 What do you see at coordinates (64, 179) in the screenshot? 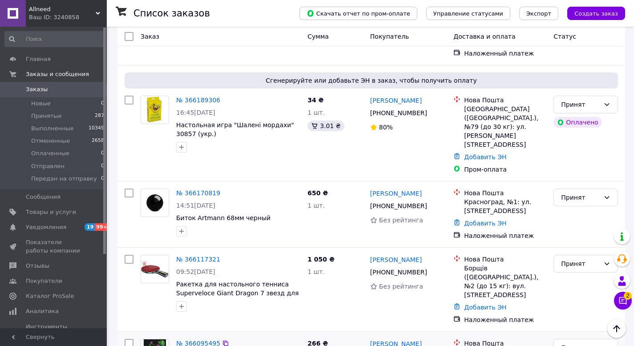
I see `span: Передан на отправку` at bounding box center [64, 179].